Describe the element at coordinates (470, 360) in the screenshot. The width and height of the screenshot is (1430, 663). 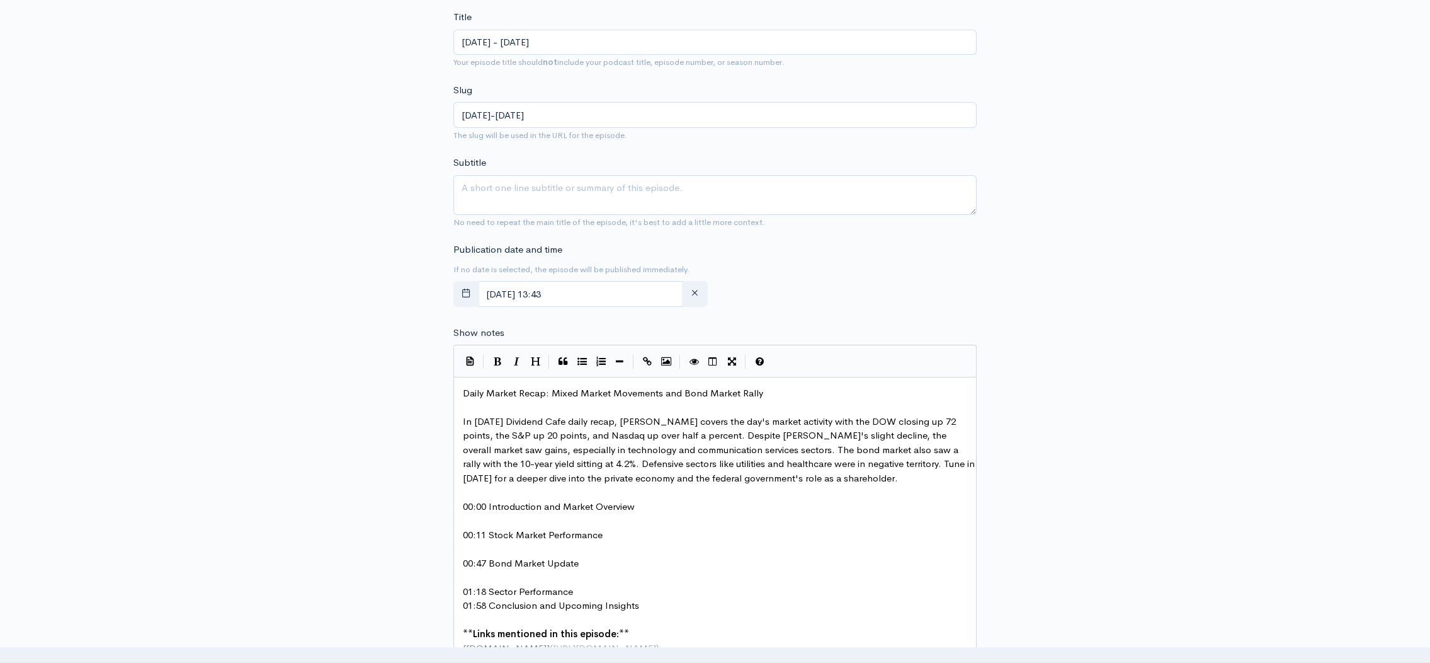
I see `button: Insert Show Notes Template` at that location.